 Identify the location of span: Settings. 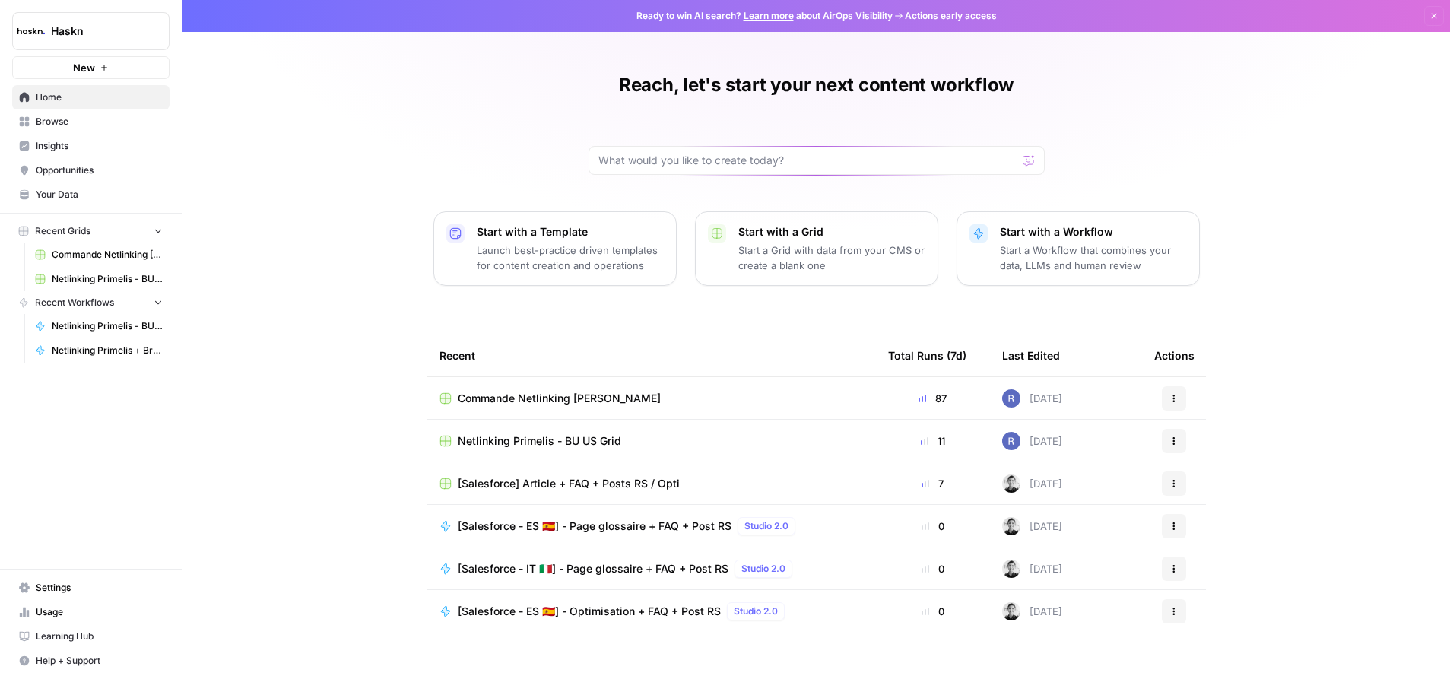
(99, 588).